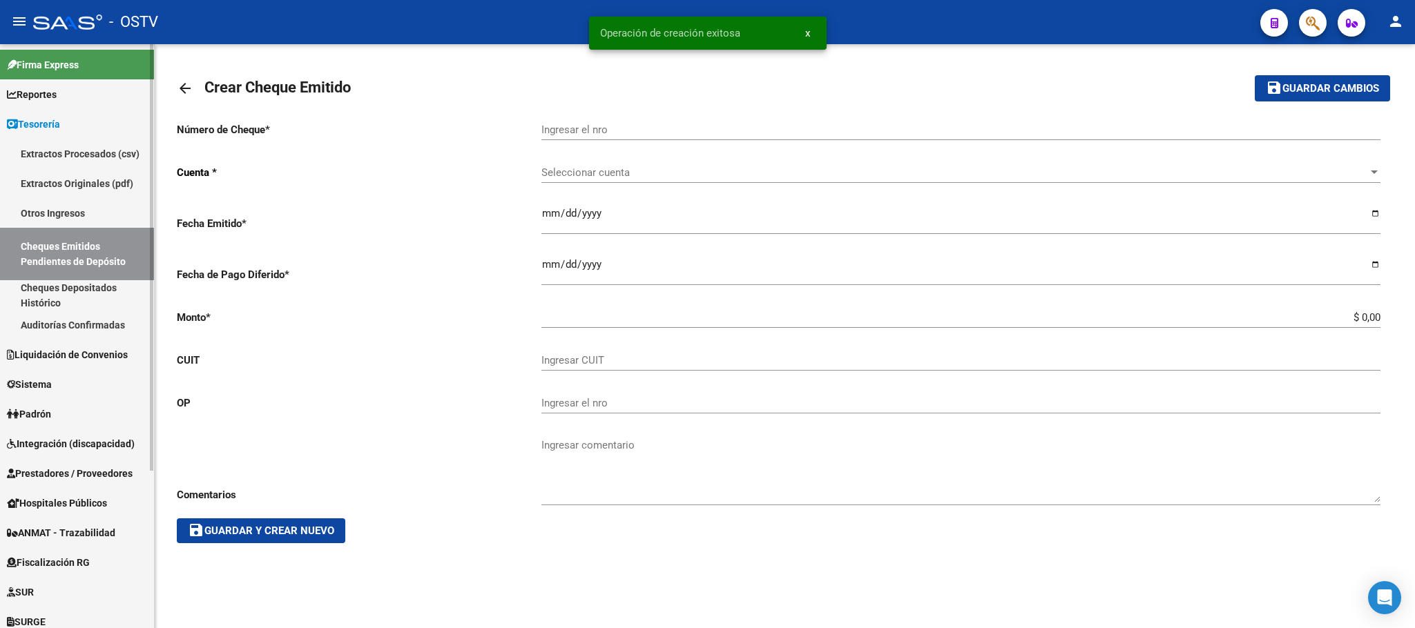 The width and height of the screenshot is (1415, 628). What do you see at coordinates (19, 21) in the screenshot?
I see `mat-icon: menu` at bounding box center [19, 21].